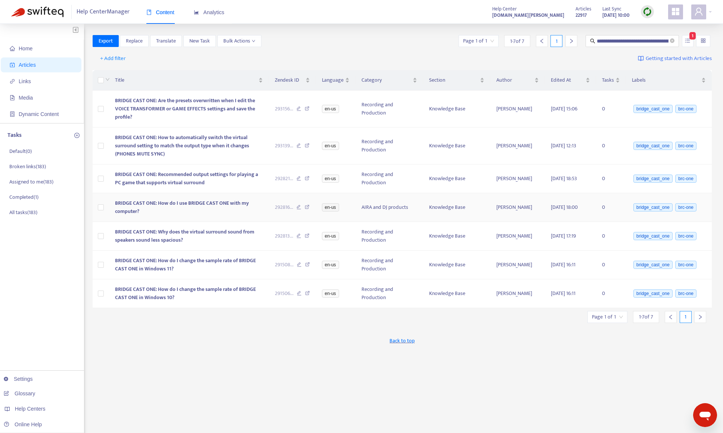 Image resolution: width=723 pixels, height=433 pixels. What do you see at coordinates (12, 81) in the screenshot?
I see `span: link` at bounding box center [12, 81].